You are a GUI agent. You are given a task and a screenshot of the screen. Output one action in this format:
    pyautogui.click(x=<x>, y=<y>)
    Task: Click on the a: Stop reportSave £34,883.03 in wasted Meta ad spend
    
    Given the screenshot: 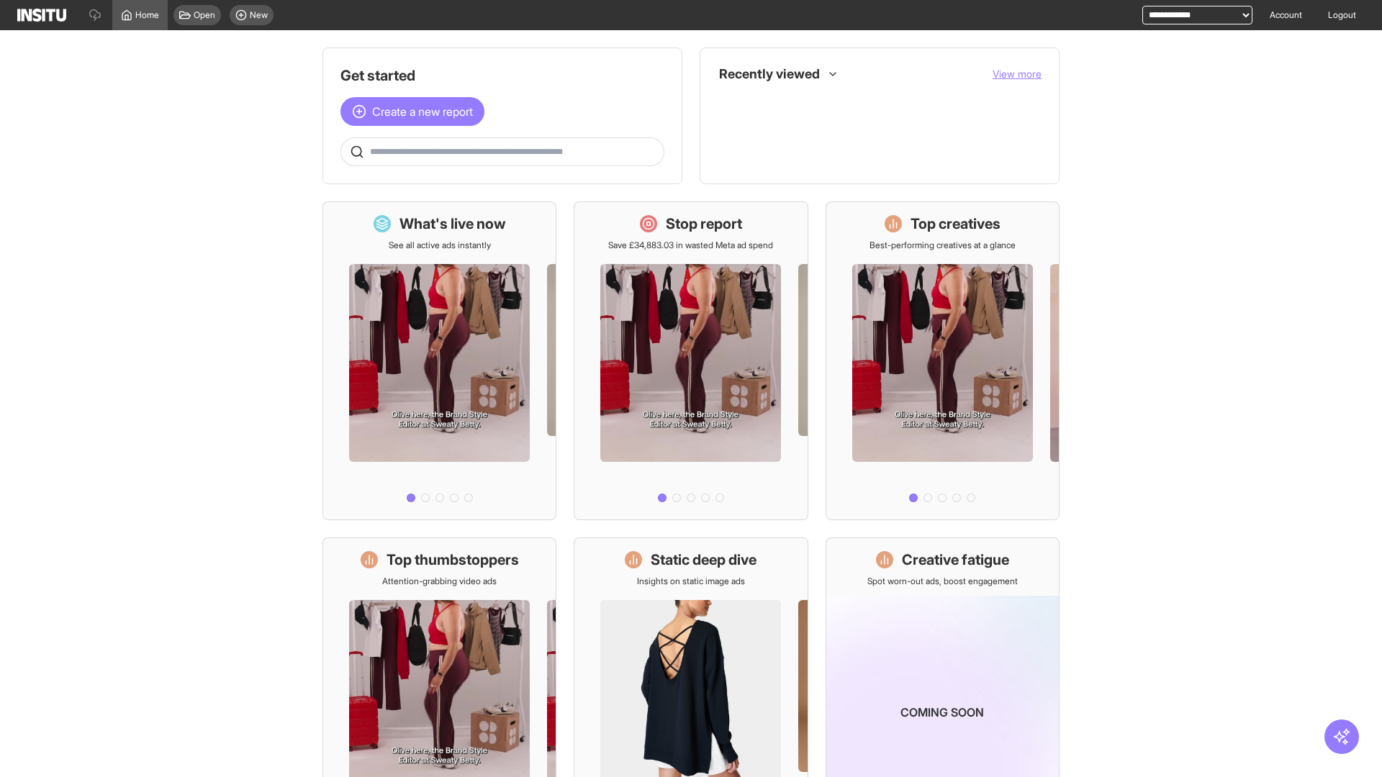 What is the action you would take?
    pyautogui.click(x=690, y=361)
    